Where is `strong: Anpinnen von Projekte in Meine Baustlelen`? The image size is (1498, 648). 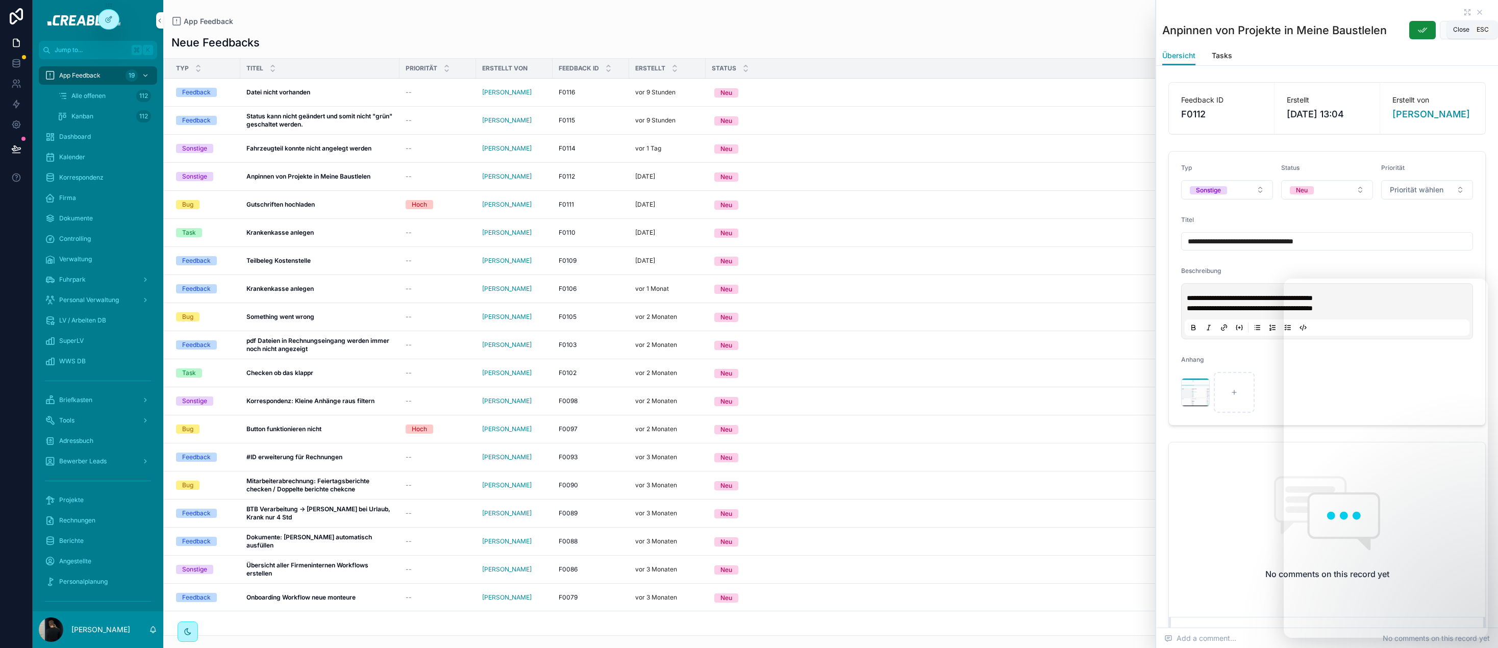
strong: Anpinnen von Projekte in Meine Baustlelen is located at coordinates (308, 176).